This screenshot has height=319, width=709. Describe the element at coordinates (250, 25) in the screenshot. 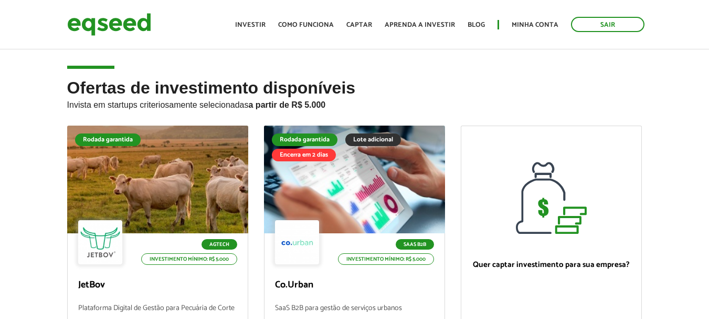

I see `a: Investir` at that location.